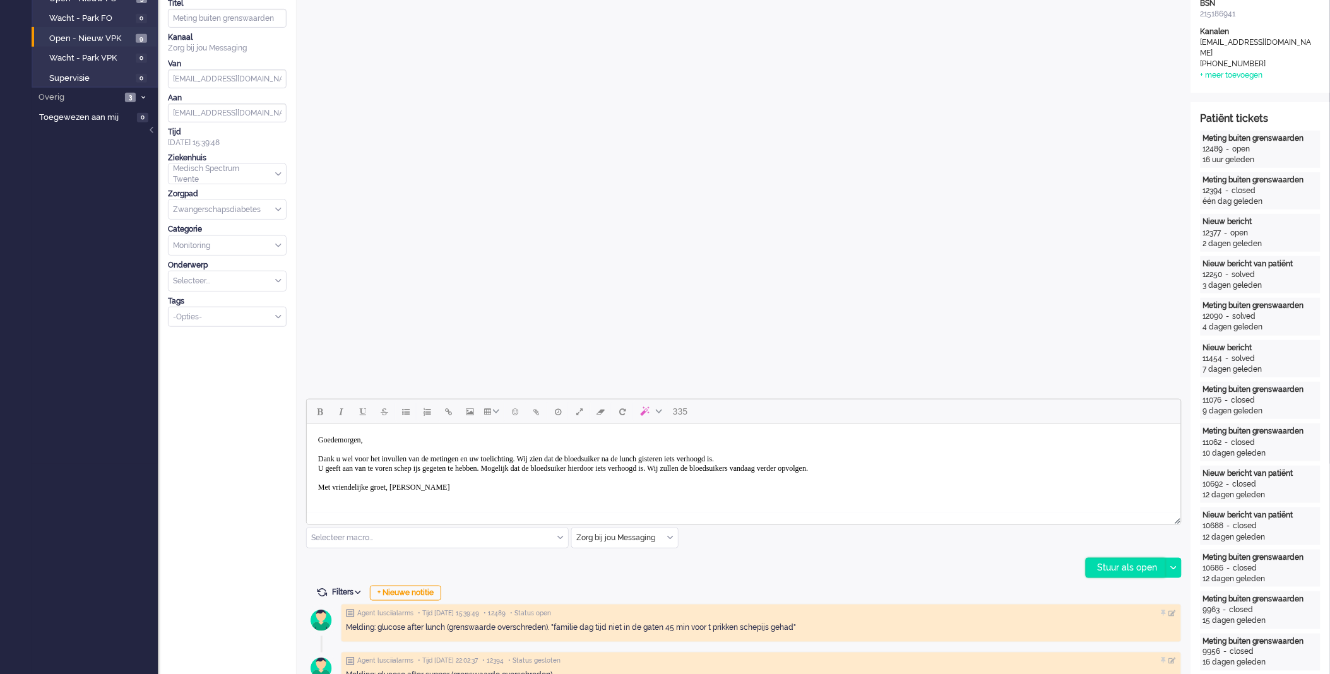 Image resolution: width=1330 pixels, height=674 pixels. I want to click on img: ic_note_grey.svg, so click(350, 613).